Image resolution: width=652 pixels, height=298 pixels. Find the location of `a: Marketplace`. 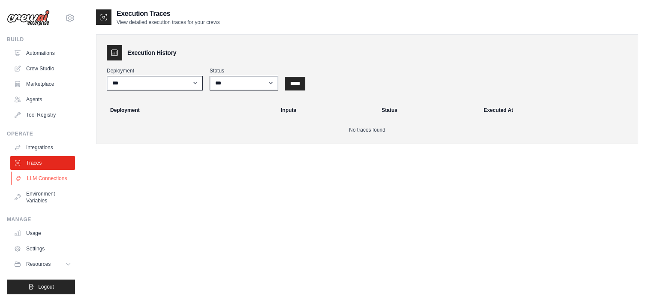

a: Marketplace is located at coordinates (42, 84).